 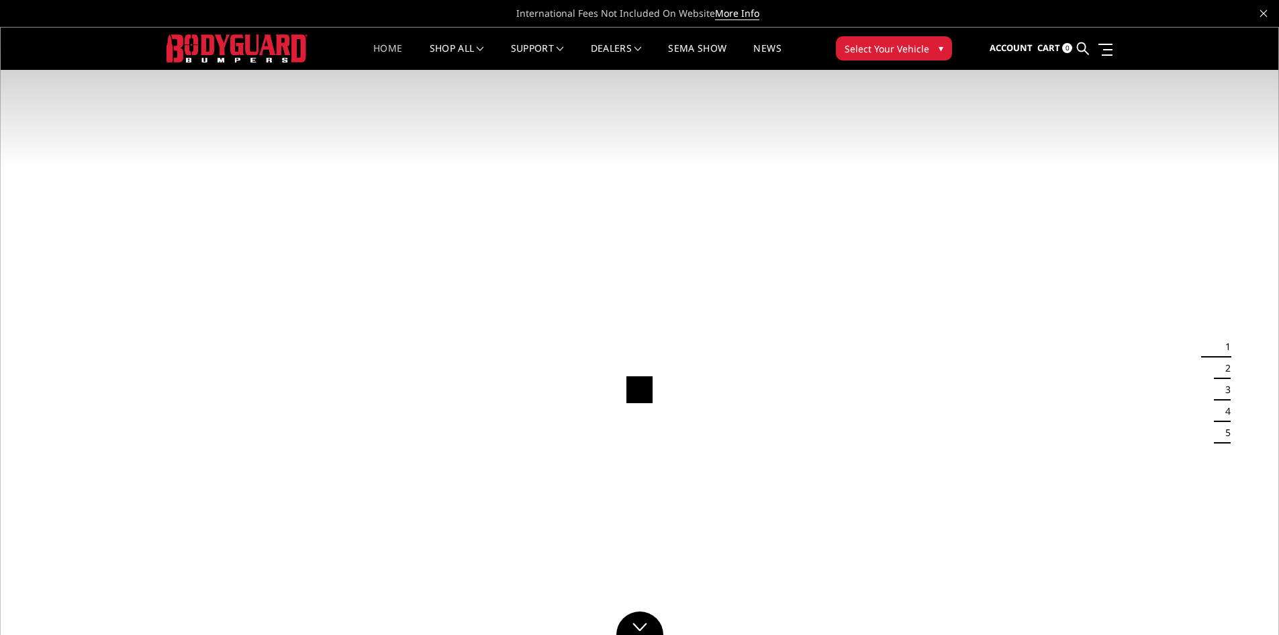 What do you see at coordinates (1011, 48) in the screenshot?
I see `span: Account` at bounding box center [1011, 48].